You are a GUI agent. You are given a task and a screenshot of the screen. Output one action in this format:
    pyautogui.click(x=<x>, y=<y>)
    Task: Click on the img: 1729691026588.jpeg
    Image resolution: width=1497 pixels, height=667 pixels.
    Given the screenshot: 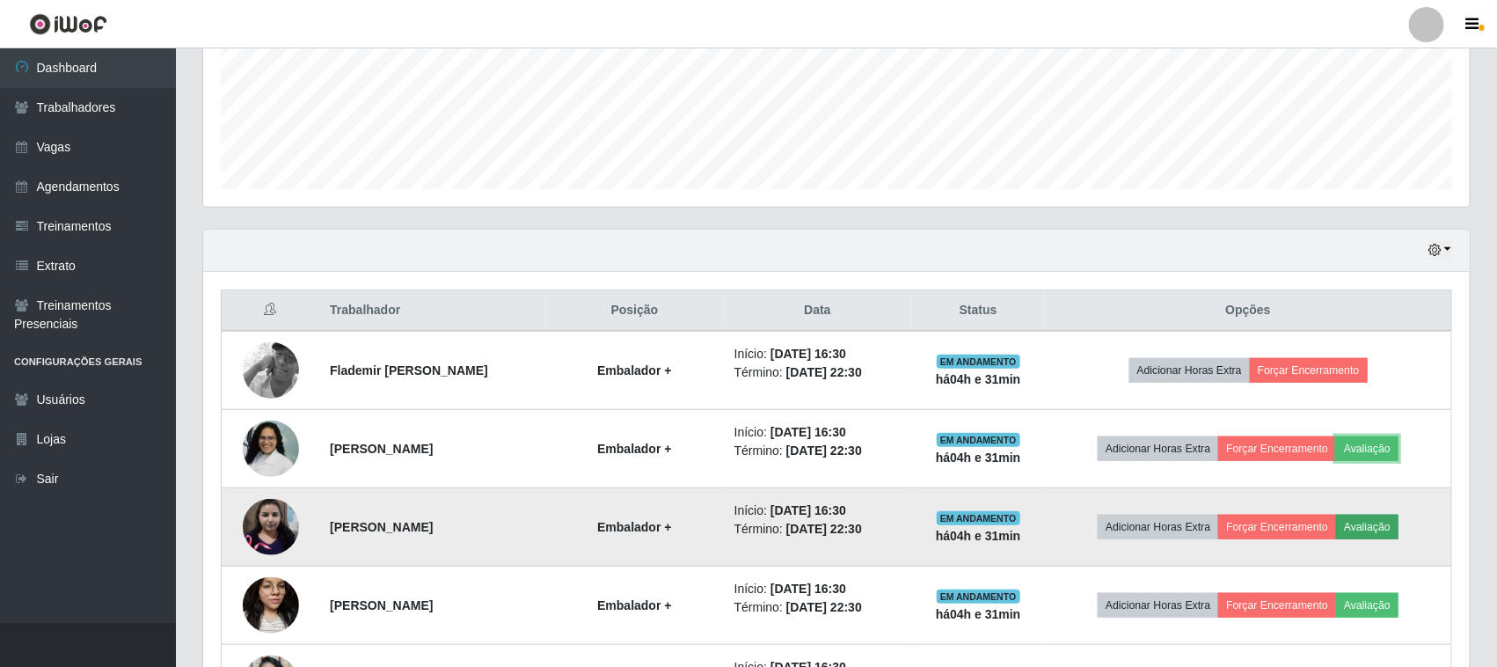 What is the action you would take?
    pyautogui.click(x=271, y=604)
    